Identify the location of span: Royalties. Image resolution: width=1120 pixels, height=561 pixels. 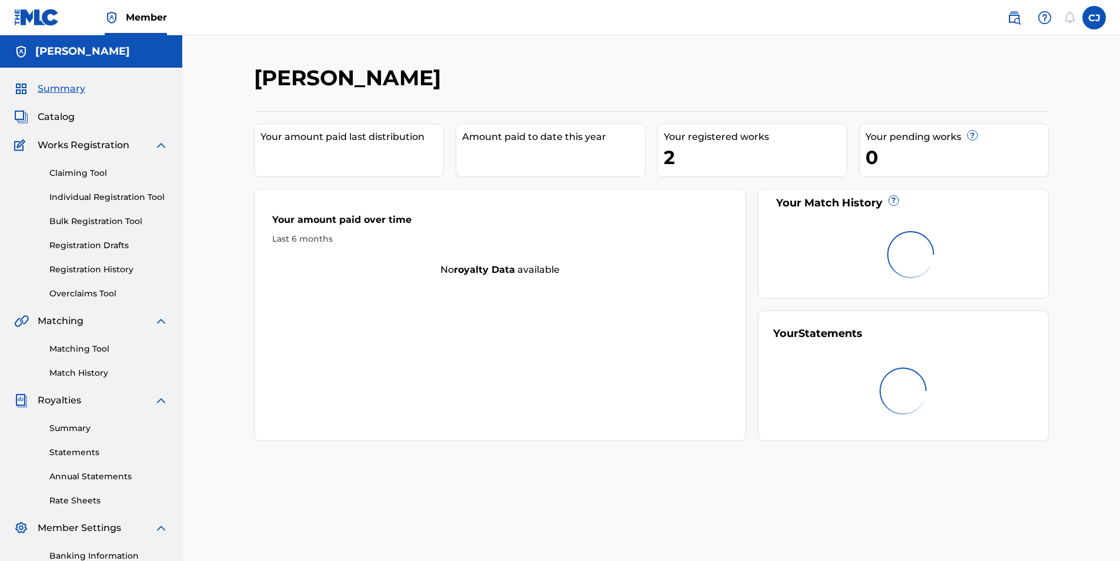
(59, 400).